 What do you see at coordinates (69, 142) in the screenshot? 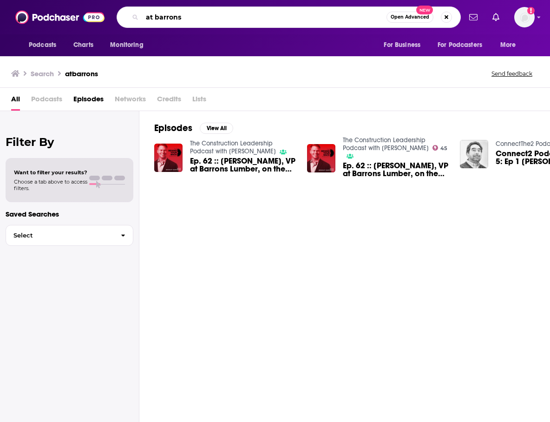
I see `h2: Filter By` at bounding box center [69, 142].